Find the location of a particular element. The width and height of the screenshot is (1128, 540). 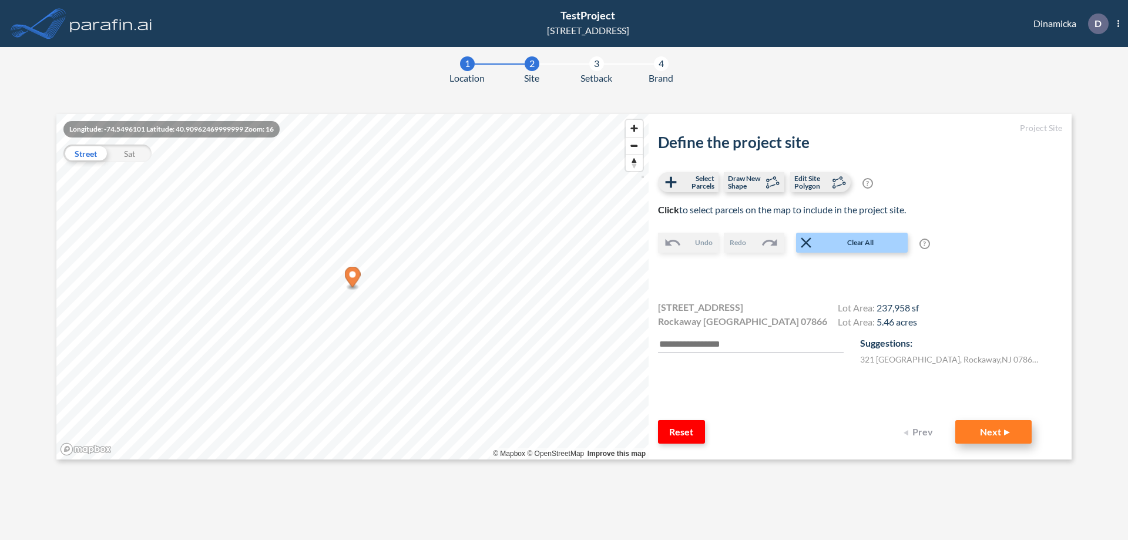

p: Suggestions: is located at coordinates (961, 343).